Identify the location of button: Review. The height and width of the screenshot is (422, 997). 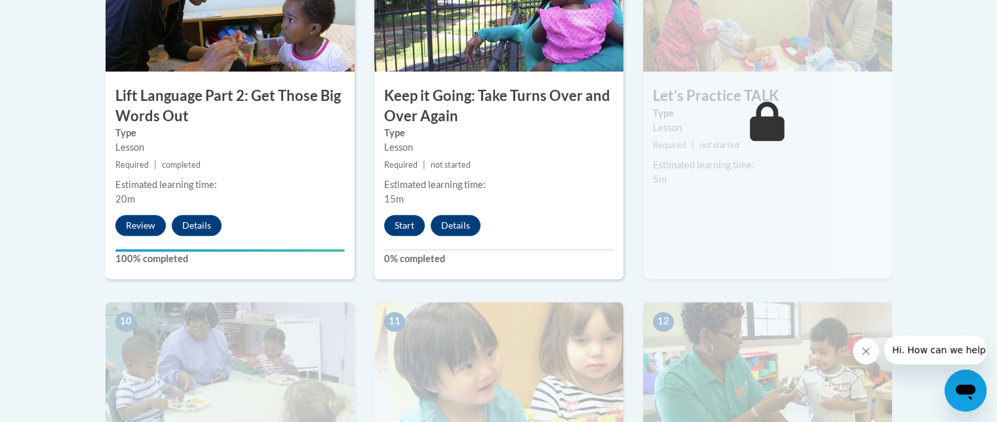
(140, 225).